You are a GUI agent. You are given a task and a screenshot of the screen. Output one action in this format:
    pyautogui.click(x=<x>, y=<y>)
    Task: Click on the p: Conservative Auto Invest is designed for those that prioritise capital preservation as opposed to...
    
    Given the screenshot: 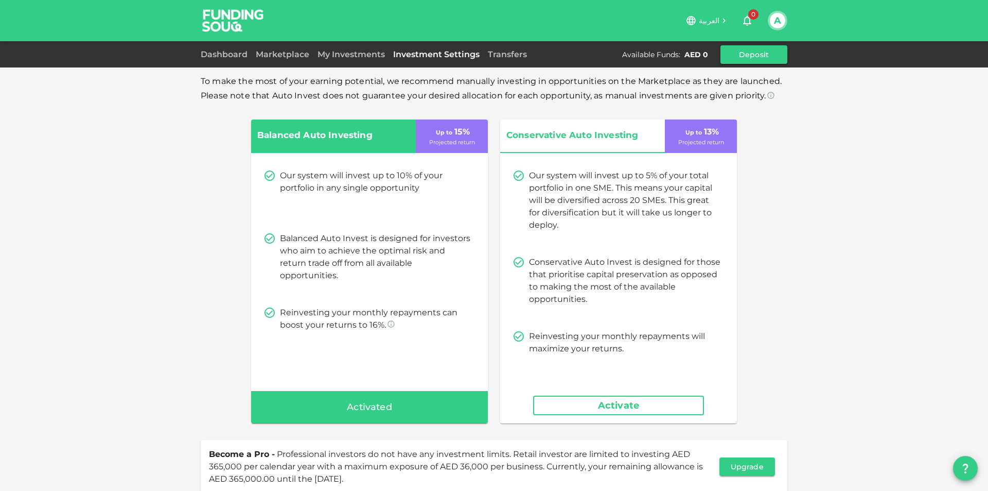 What is the action you would take?
    pyautogui.click(x=625, y=281)
    